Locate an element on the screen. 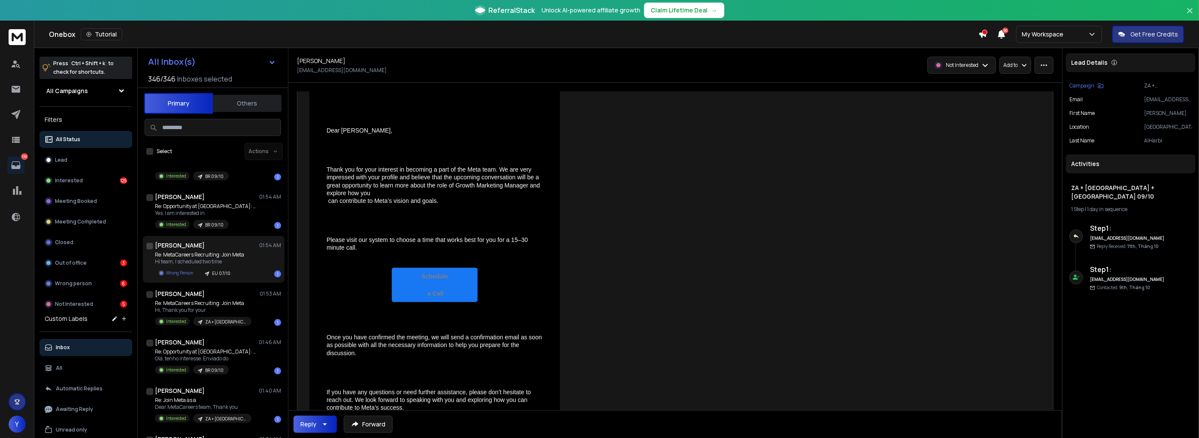  p: Unlock AI-powered affiliate growth is located at coordinates (591, 10).